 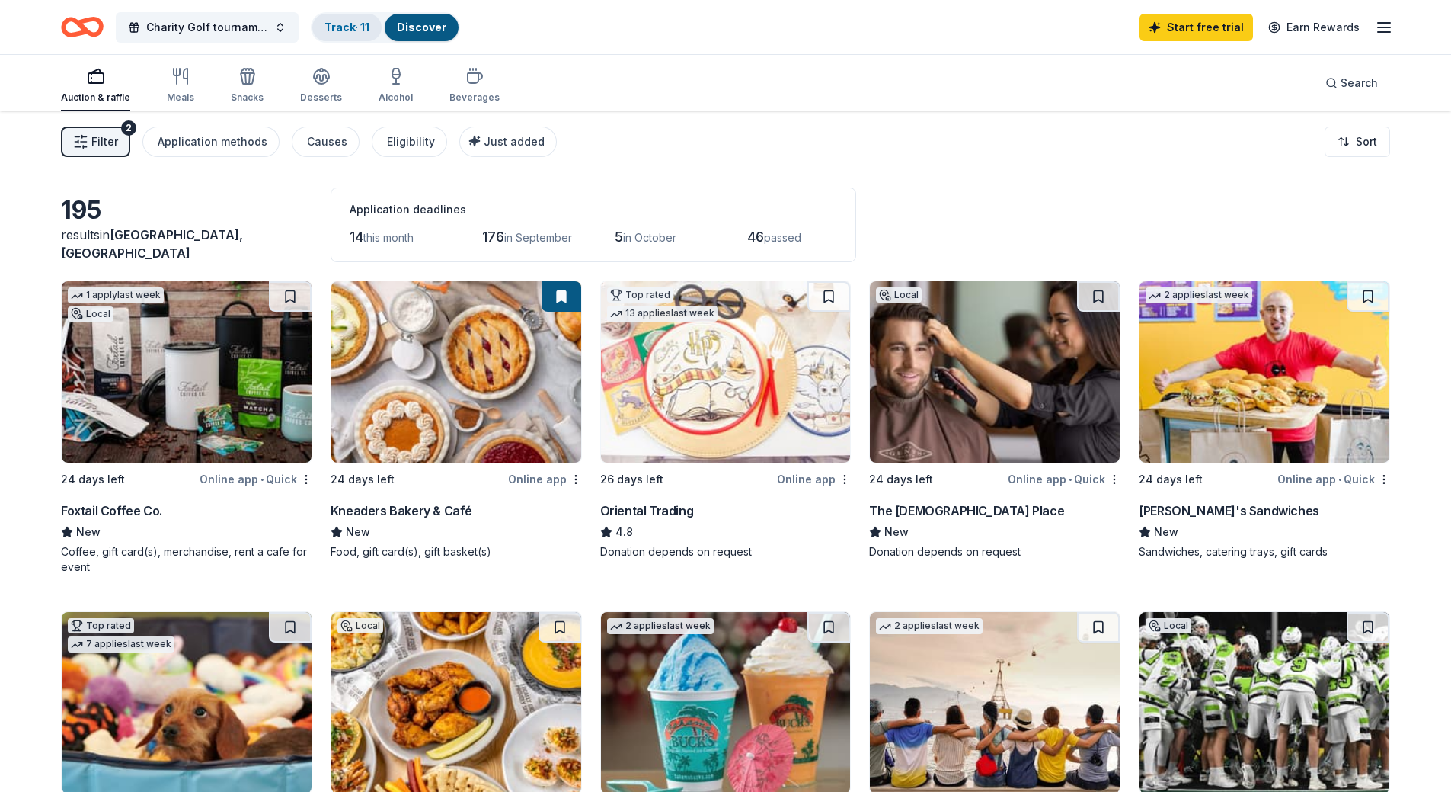 What do you see at coordinates (187, 559) in the screenshot?
I see `div: Coffee, gift card(s), merchandise, rent a cafe for event` at bounding box center [187, 559].